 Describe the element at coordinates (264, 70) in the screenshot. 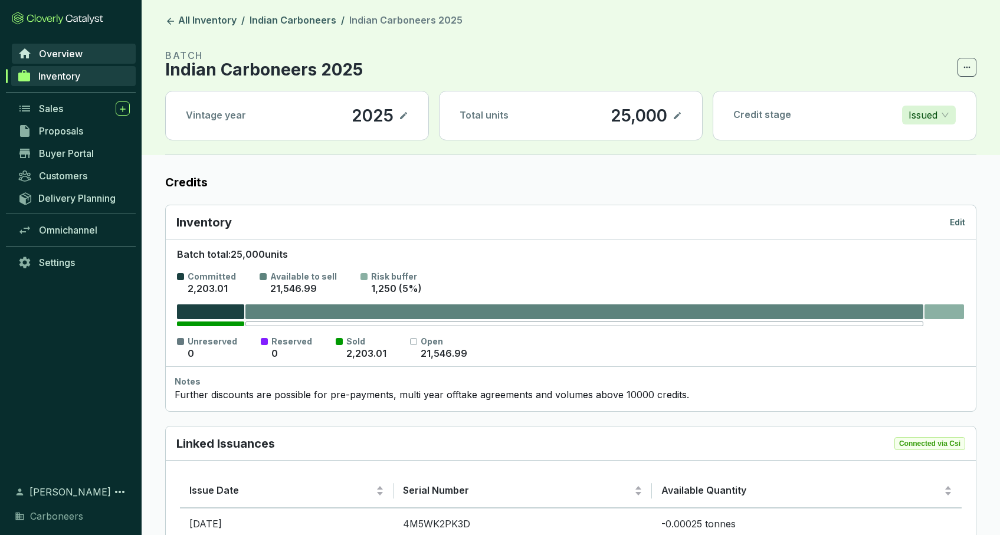

I see `p: Indian Carboneers 2025` at that location.